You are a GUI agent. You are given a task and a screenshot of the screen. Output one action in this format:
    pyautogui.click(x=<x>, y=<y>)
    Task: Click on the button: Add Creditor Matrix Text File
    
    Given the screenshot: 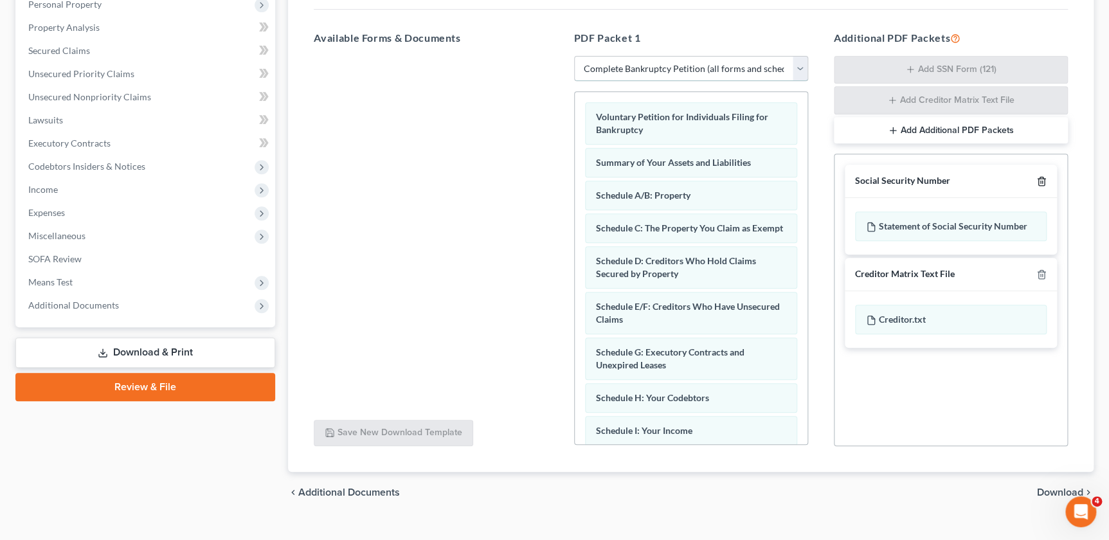 What is the action you would take?
    pyautogui.click(x=951, y=100)
    